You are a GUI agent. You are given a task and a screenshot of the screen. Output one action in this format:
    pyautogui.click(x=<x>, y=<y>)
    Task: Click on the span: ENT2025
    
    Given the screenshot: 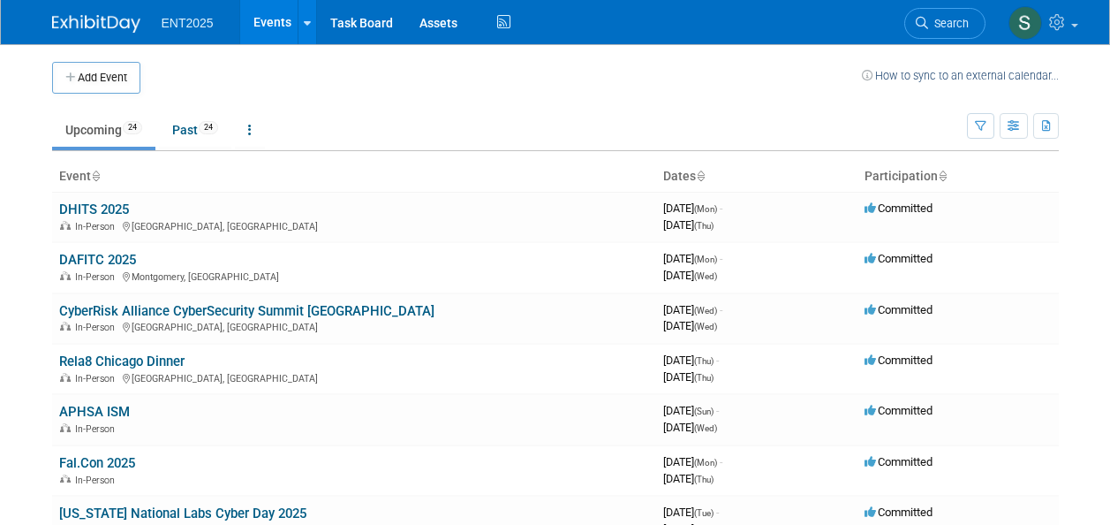 What is the action you would take?
    pyautogui.click(x=187, y=23)
    